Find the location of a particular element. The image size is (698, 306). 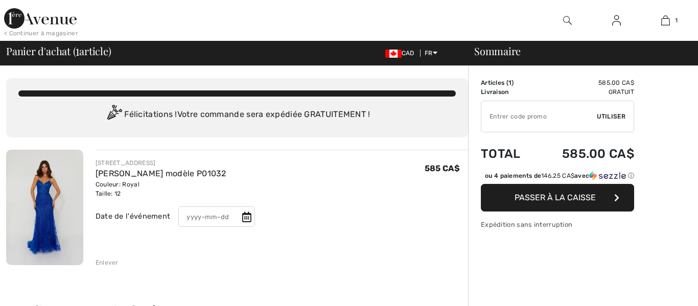

img: Congratulation2.svg is located at coordinates (114, 115).